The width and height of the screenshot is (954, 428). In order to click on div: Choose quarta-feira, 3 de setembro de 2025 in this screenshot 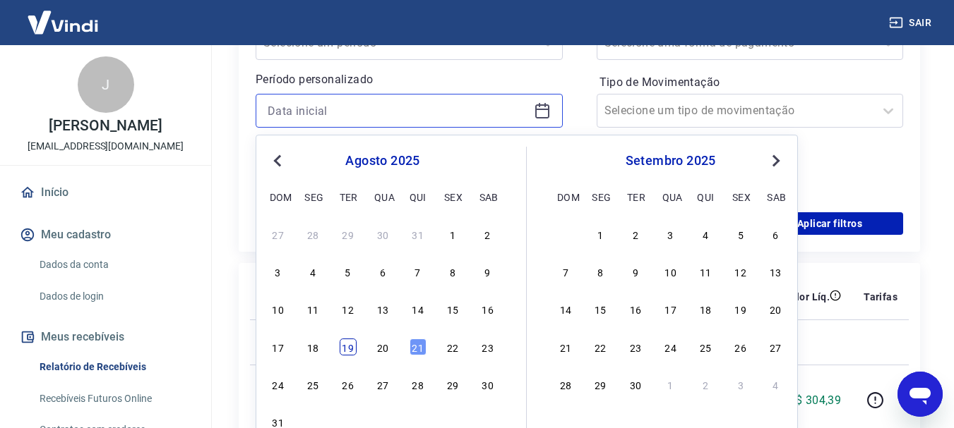, I will do `click(671, 234)`.